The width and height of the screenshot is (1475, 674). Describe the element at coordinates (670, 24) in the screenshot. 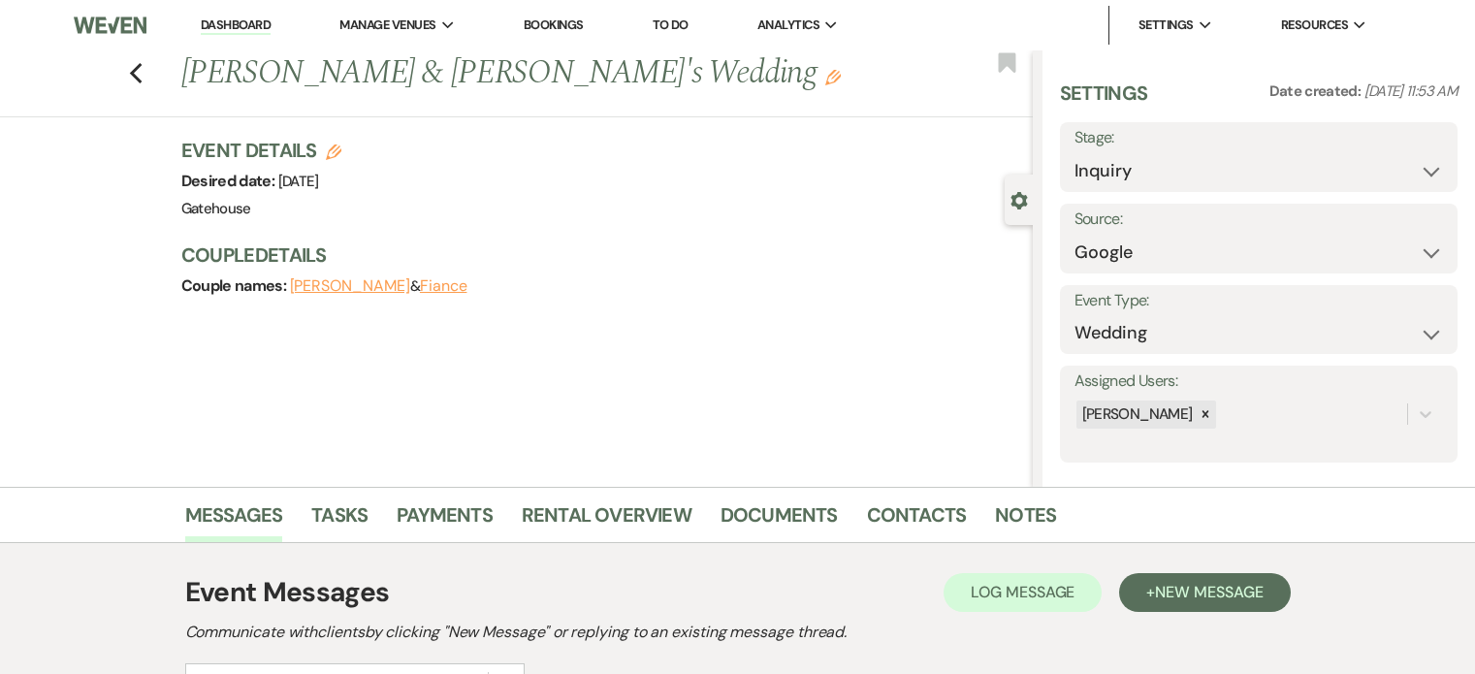

I see `a: To Do` at that location.